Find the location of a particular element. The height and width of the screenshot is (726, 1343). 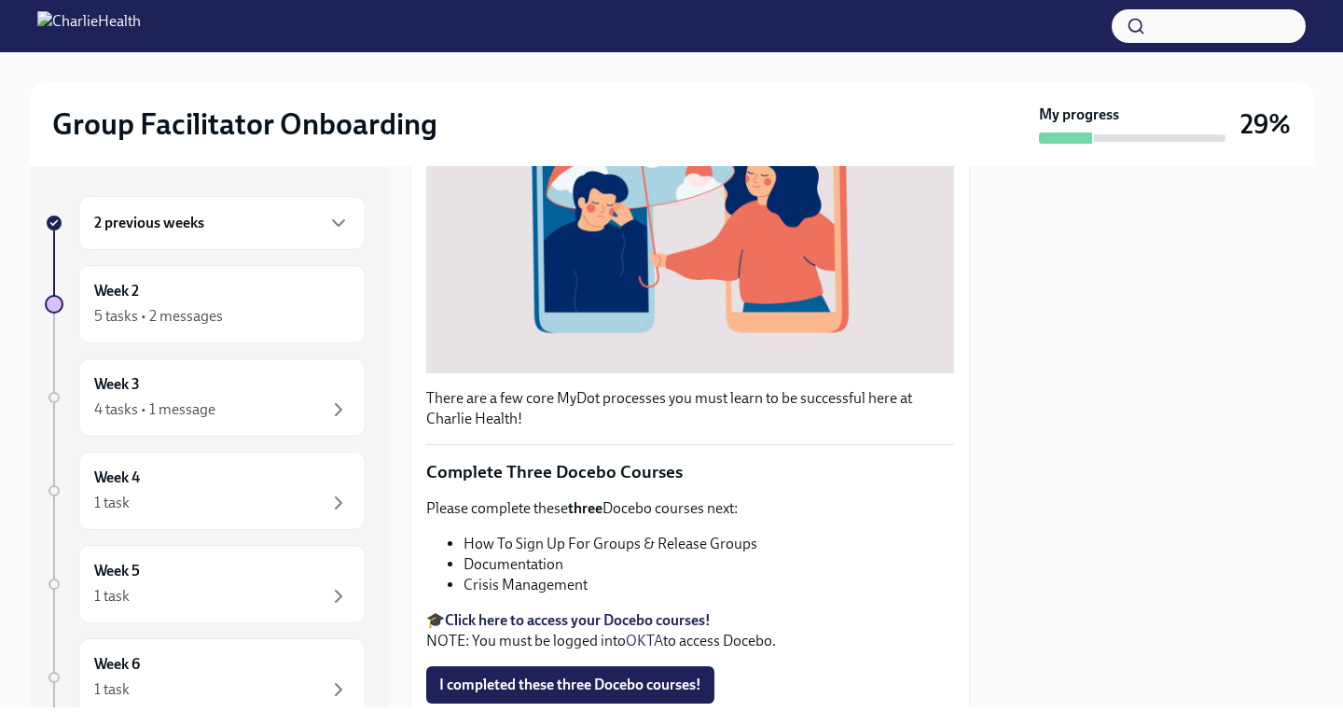

li: How To Sign Up For Groups & Release Groups is located at coordinates (709, 544).